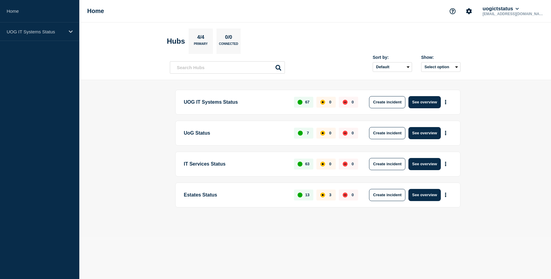 The width and height of the screenshot is (551, 279). What do you see at coordinates (229, 38) in the screenshot?
I see `p: 0/0` at bounding box center [229, 38].